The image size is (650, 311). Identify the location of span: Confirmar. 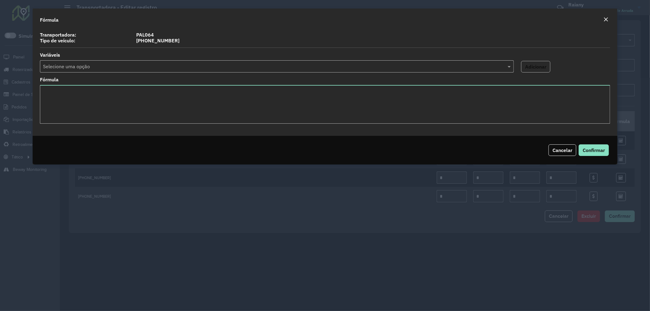
(593, 150).